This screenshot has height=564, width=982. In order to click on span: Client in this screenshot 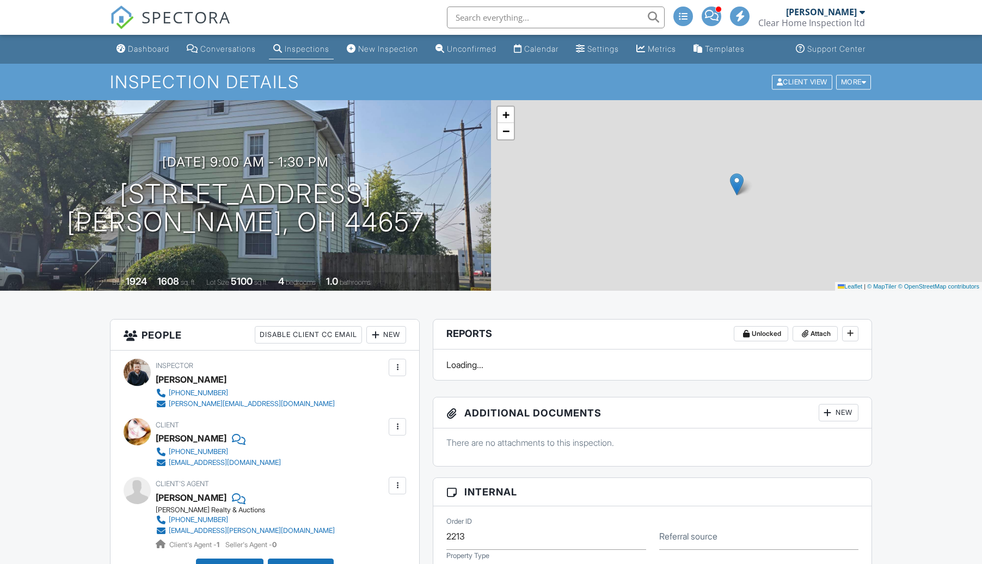, I will do `click(167, 425)`.